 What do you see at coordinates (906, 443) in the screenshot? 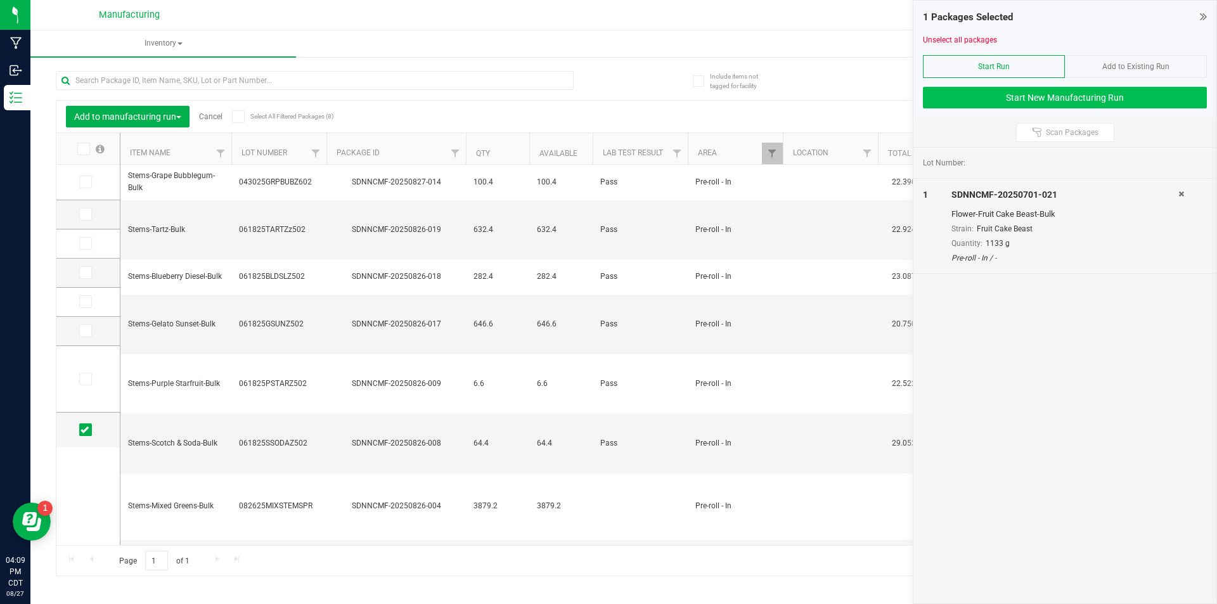
I see `span: 29.0520` at bounding box center [906, 443].